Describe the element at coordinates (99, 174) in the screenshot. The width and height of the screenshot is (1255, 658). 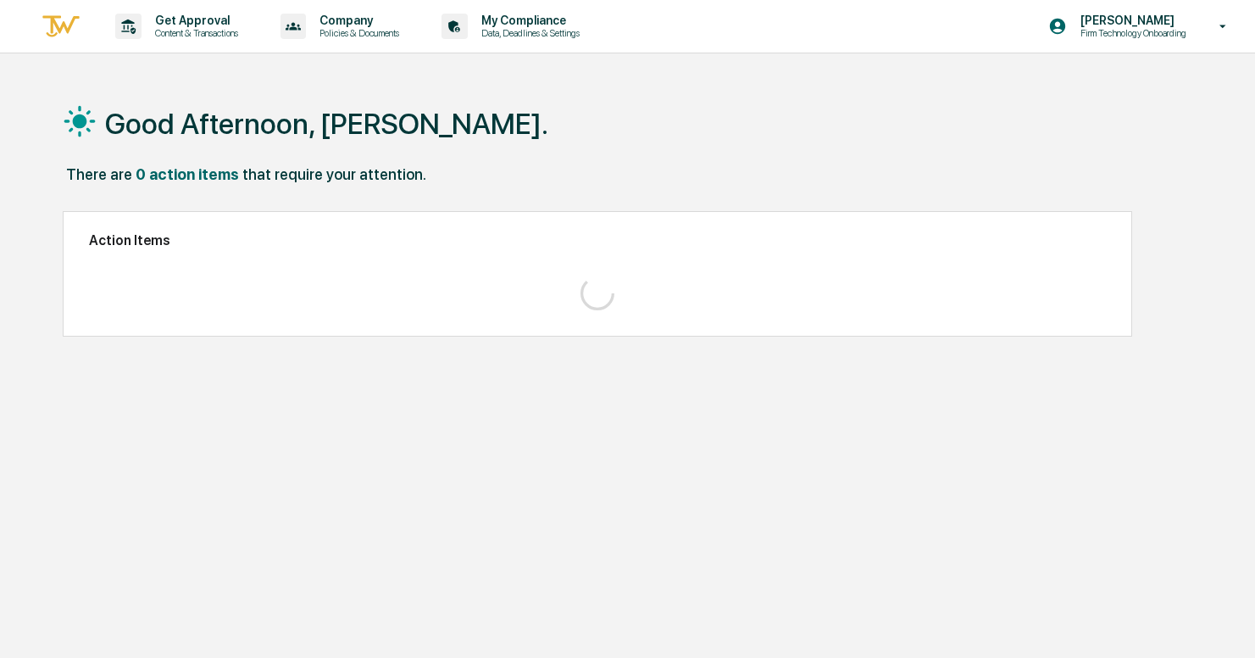
I see `div: There are` at that location.